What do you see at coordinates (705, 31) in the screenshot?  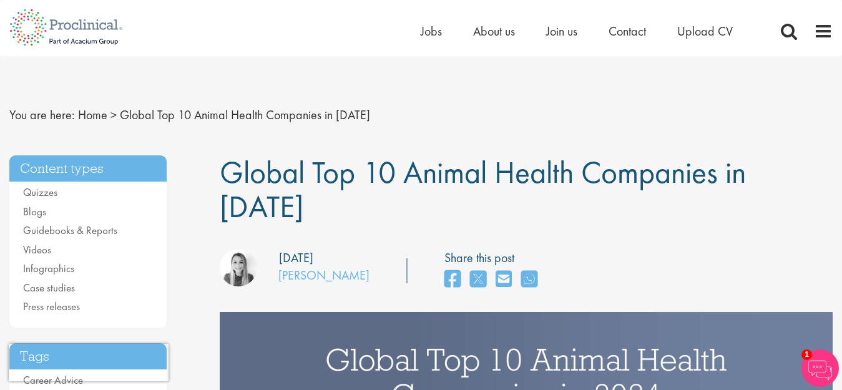 I see `a: Upload CV` at bounding box center [705, 31].